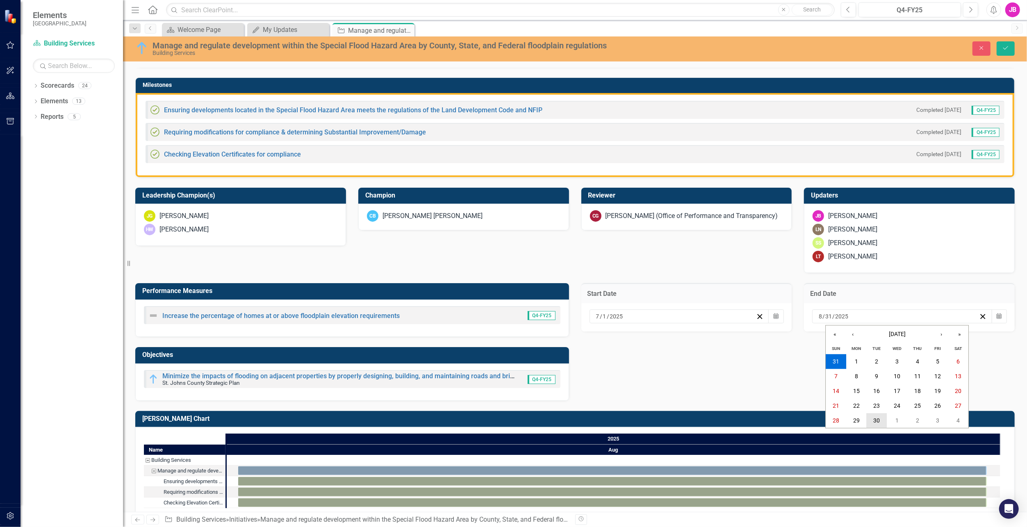 Image resolution: width=1027 pixels, height=527 pixels. What do you see at coordinates (150, 230) in the screenshot?
I see `div: HW` at bounding box center [150, 230].